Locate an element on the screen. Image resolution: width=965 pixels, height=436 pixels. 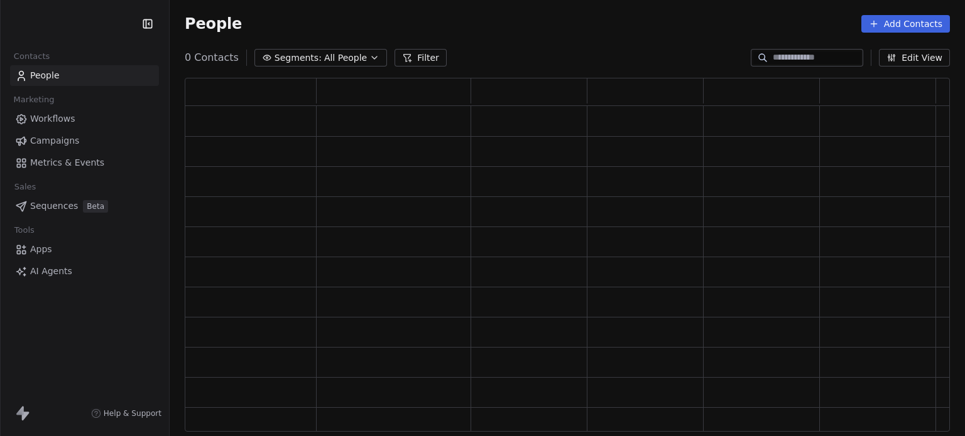
a: People is located at coordinates (84, 75).